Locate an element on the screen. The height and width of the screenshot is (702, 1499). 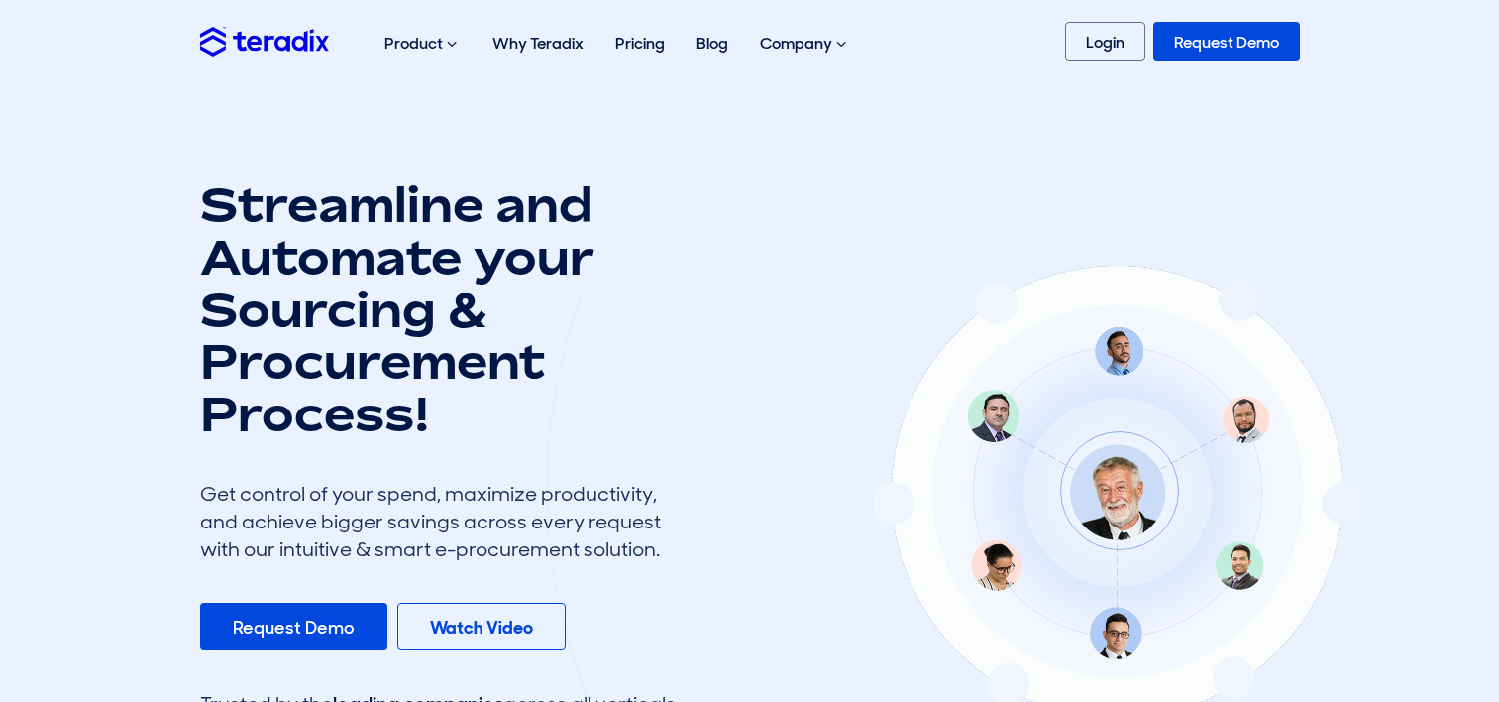
b: Watch Video is located at coordinates (482, 627).